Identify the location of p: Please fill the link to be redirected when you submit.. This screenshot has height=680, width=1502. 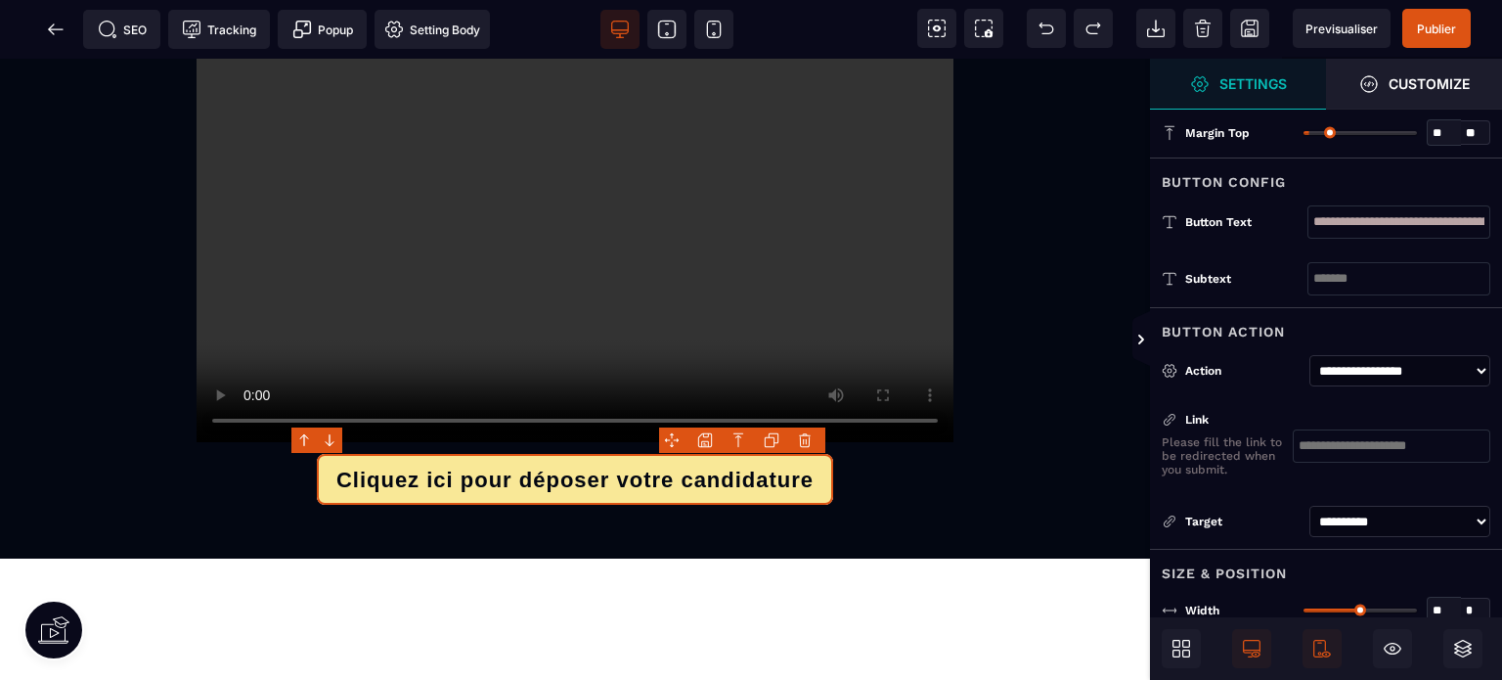
(1227, 456).